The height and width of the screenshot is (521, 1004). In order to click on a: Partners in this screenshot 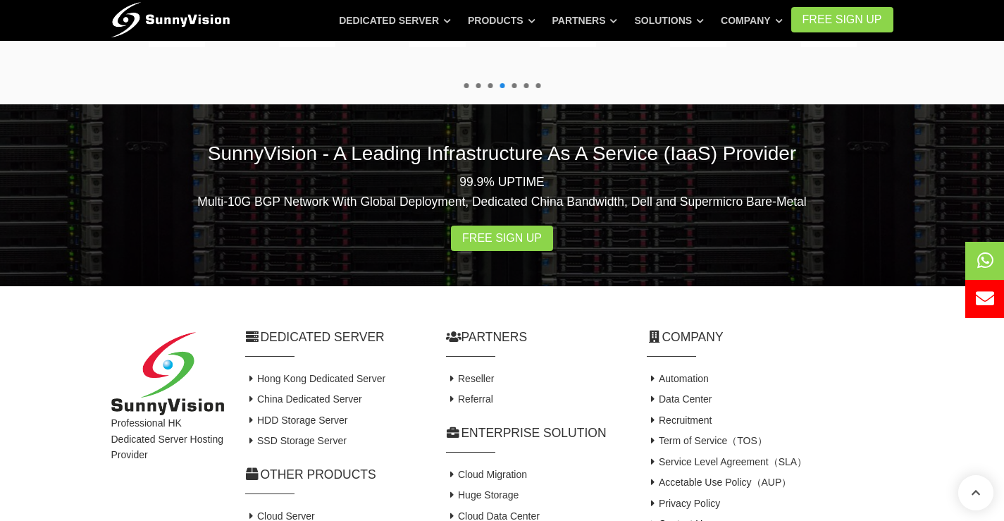, I will do `click(585, 20)`.